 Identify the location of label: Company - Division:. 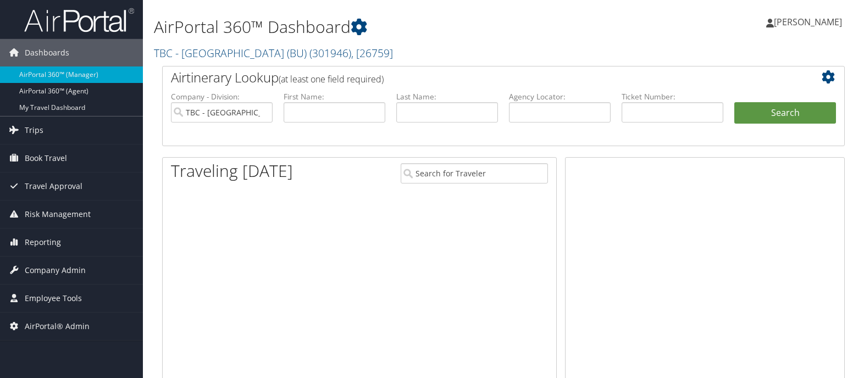
(221, 97).